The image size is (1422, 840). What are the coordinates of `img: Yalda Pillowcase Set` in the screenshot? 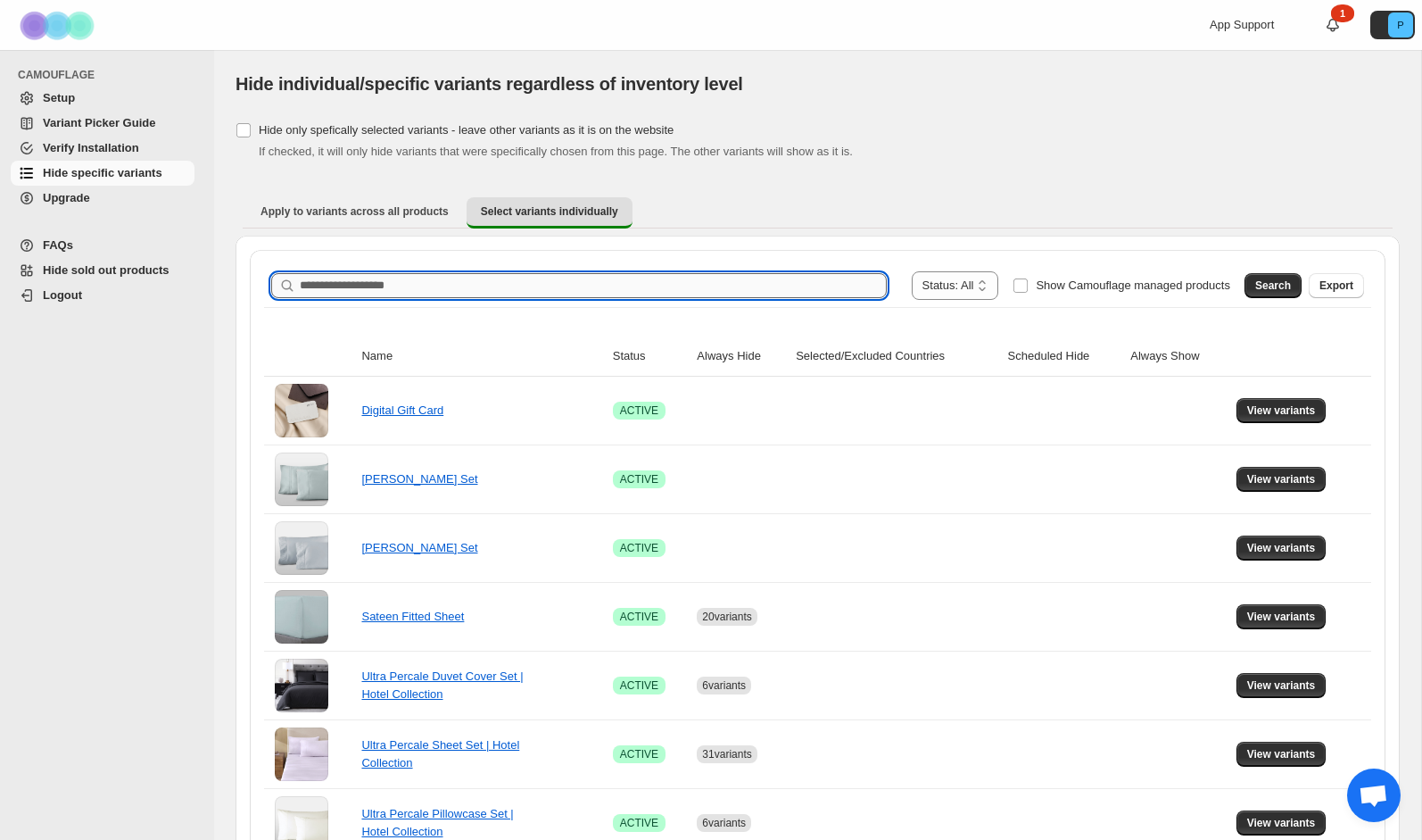 It's located at (302, 479).